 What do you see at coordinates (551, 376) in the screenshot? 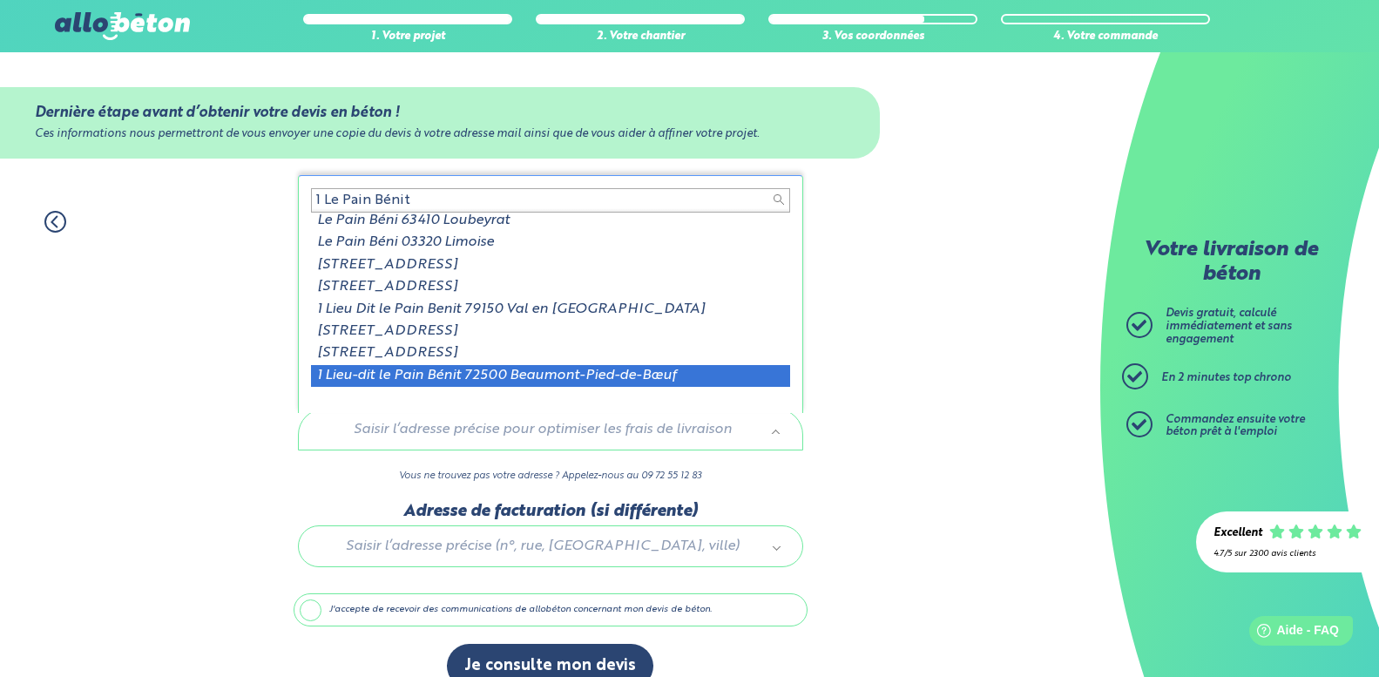
I see `div: 1 Lieu-dit le Pain Bénit 72500 Beaumont-Pied-de-Bœuf` at bounding box center [551, 376].